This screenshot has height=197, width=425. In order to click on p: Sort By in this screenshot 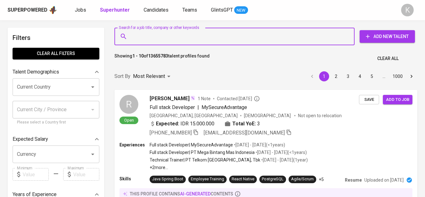, I will do `click(122, 76)`.